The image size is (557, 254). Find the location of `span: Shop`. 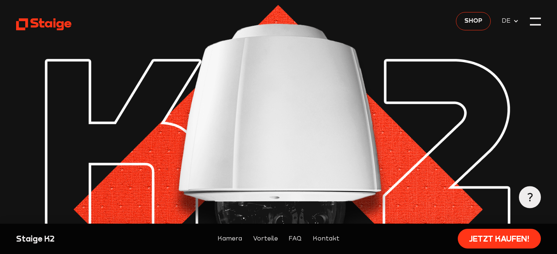

span: Shop is located at coordinates (473, 21).